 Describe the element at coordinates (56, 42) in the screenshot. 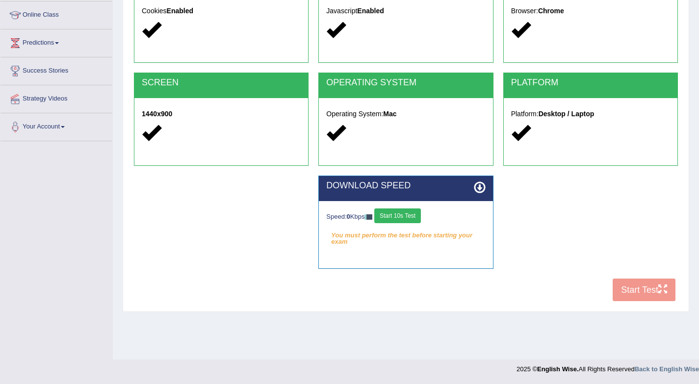

I see `a: Predictions` at that location.